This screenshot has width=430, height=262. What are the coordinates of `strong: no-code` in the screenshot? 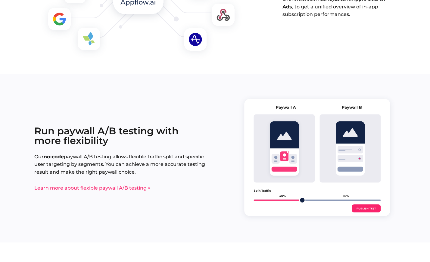 It's located at (54, 157).